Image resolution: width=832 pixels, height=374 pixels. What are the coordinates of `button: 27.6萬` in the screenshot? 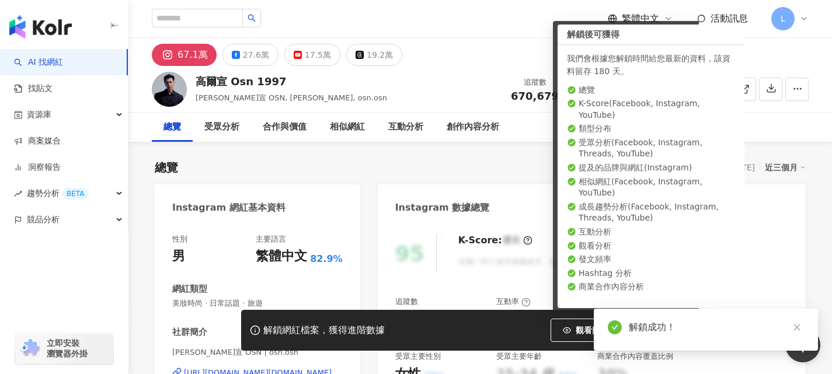 It's located at (251, 55).